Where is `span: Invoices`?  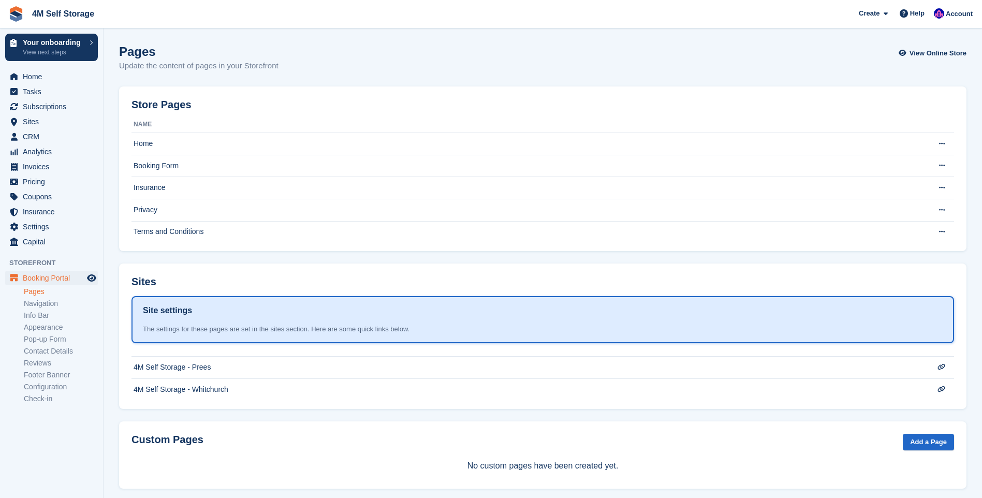
span: Invoices is located at coordinates (54, 167).